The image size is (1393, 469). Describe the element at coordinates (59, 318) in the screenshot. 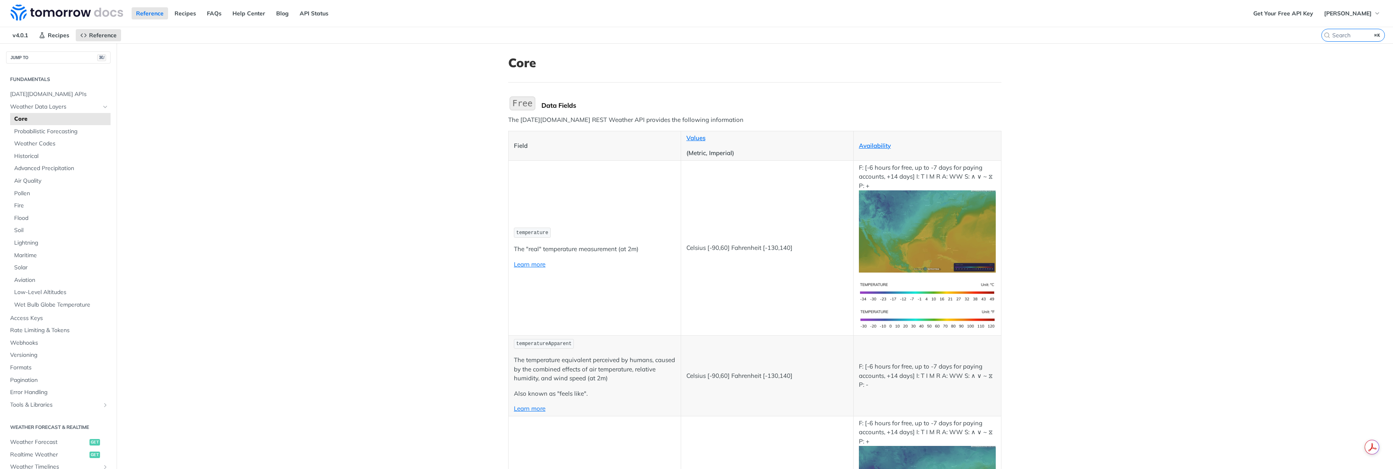

I see `span: Access Keys` at that location.